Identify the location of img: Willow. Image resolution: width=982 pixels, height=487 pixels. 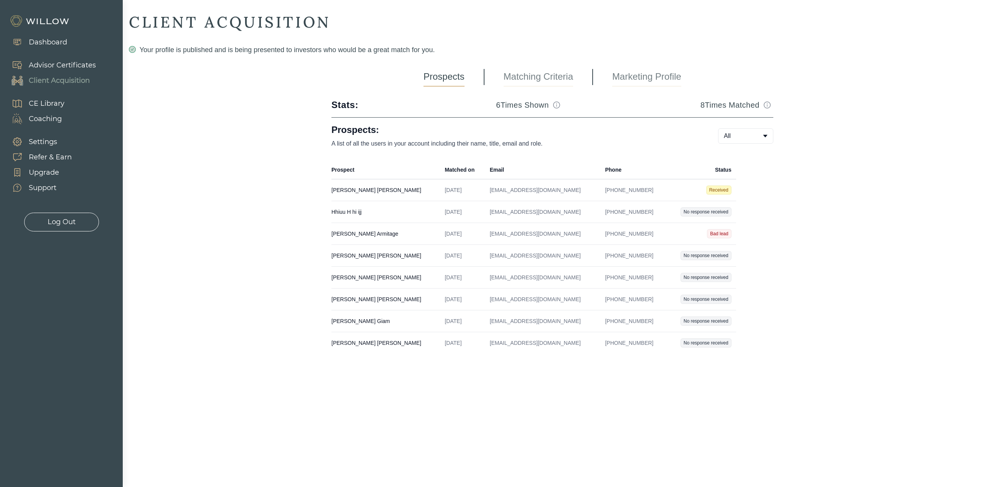
(40, 21).